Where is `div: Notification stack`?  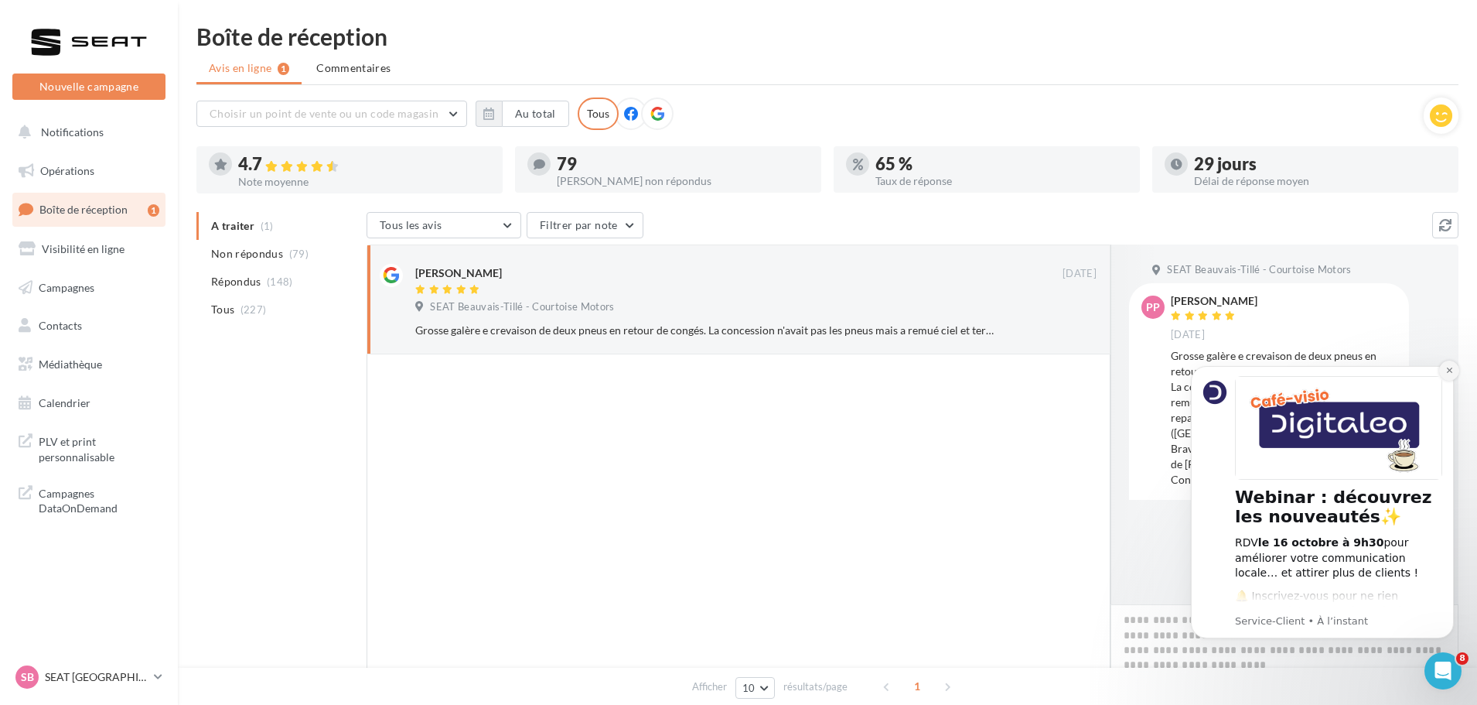
div: Notification stack is located at coordinates (155, 195).